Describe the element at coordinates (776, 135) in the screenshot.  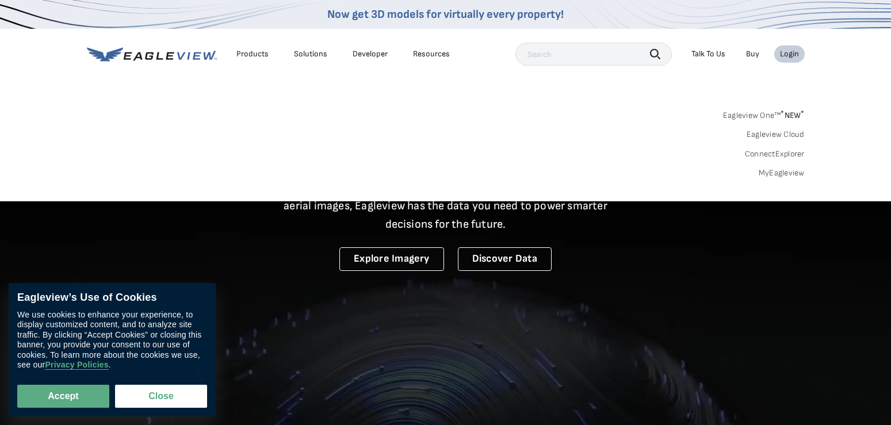
I see `a: Eagleview Cloud` at that location.